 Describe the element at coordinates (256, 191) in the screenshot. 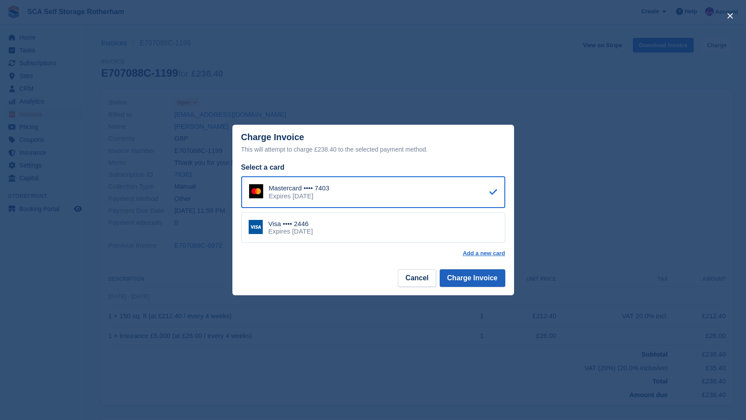

I see `img: Mastercard Logo` at that location.